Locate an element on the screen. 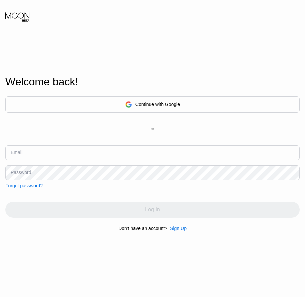  div: Forgot password? is located at coordinates (24, 186).